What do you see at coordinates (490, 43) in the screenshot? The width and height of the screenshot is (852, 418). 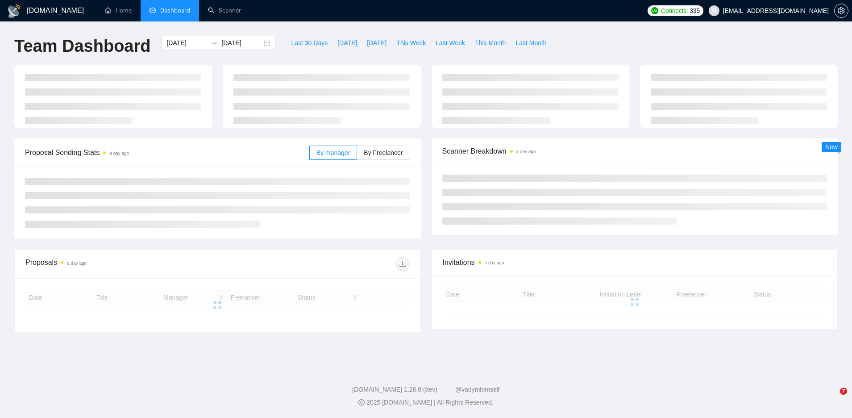 I see `span: This Month` at bounding box center [490, 43].